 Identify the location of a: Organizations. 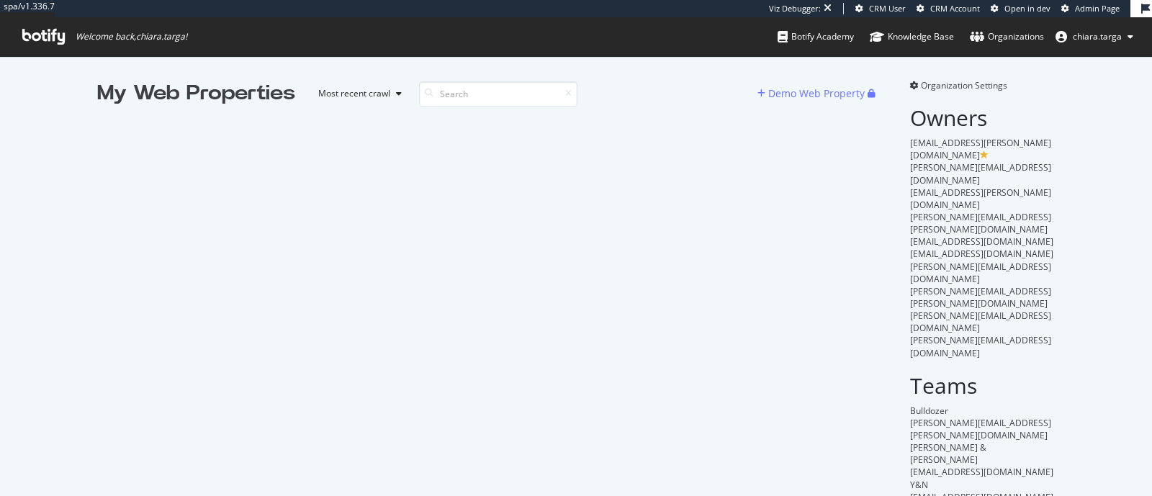
(1007, 37).